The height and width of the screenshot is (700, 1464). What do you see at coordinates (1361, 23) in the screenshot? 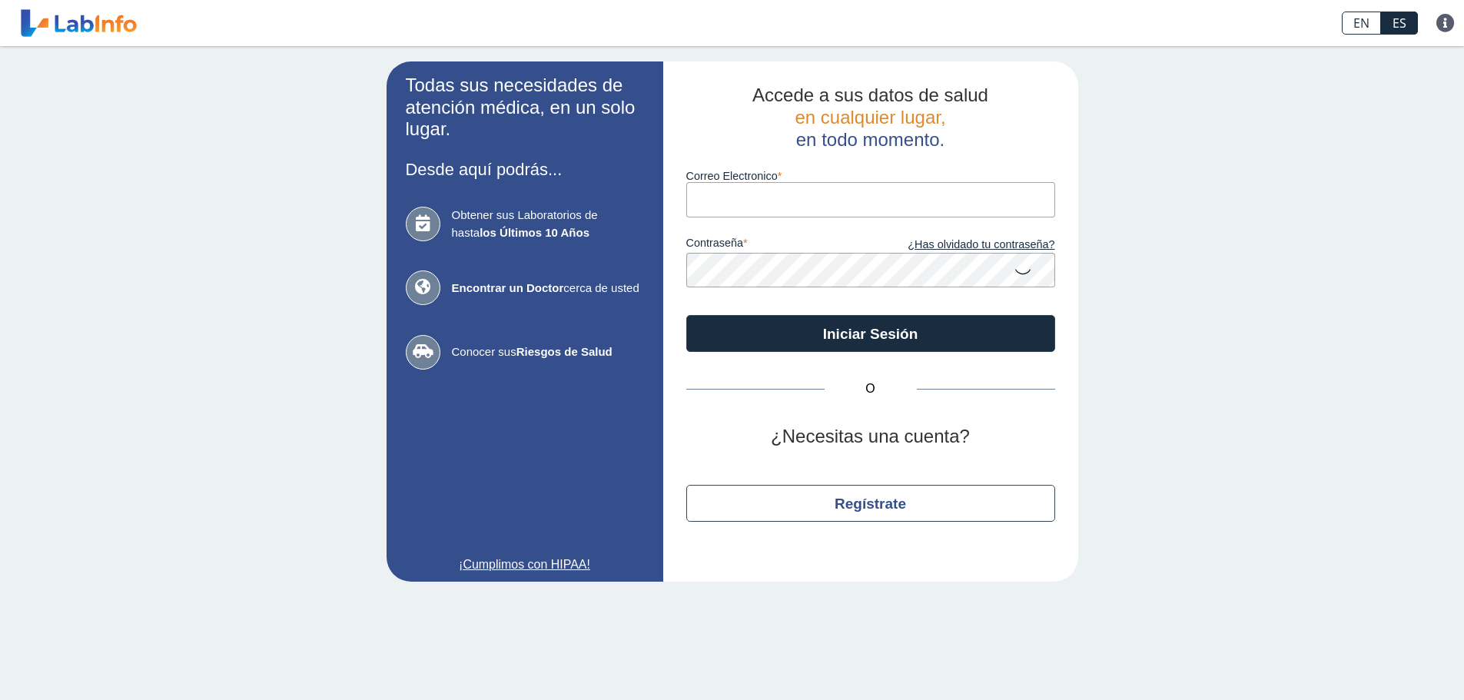
I see `a: EN` at bounding box center [1361, 23].